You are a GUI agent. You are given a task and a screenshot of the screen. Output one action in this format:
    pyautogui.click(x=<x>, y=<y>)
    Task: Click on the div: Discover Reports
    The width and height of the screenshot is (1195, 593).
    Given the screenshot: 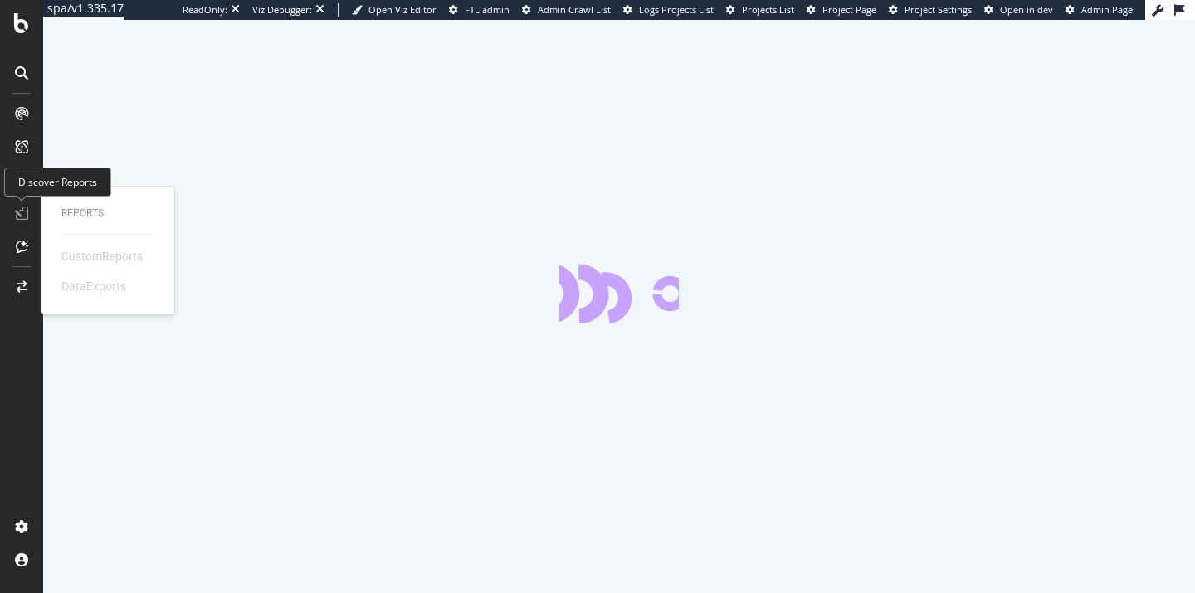 What is the action you would take?
    pyautogui.click(x=57, y=182)
    